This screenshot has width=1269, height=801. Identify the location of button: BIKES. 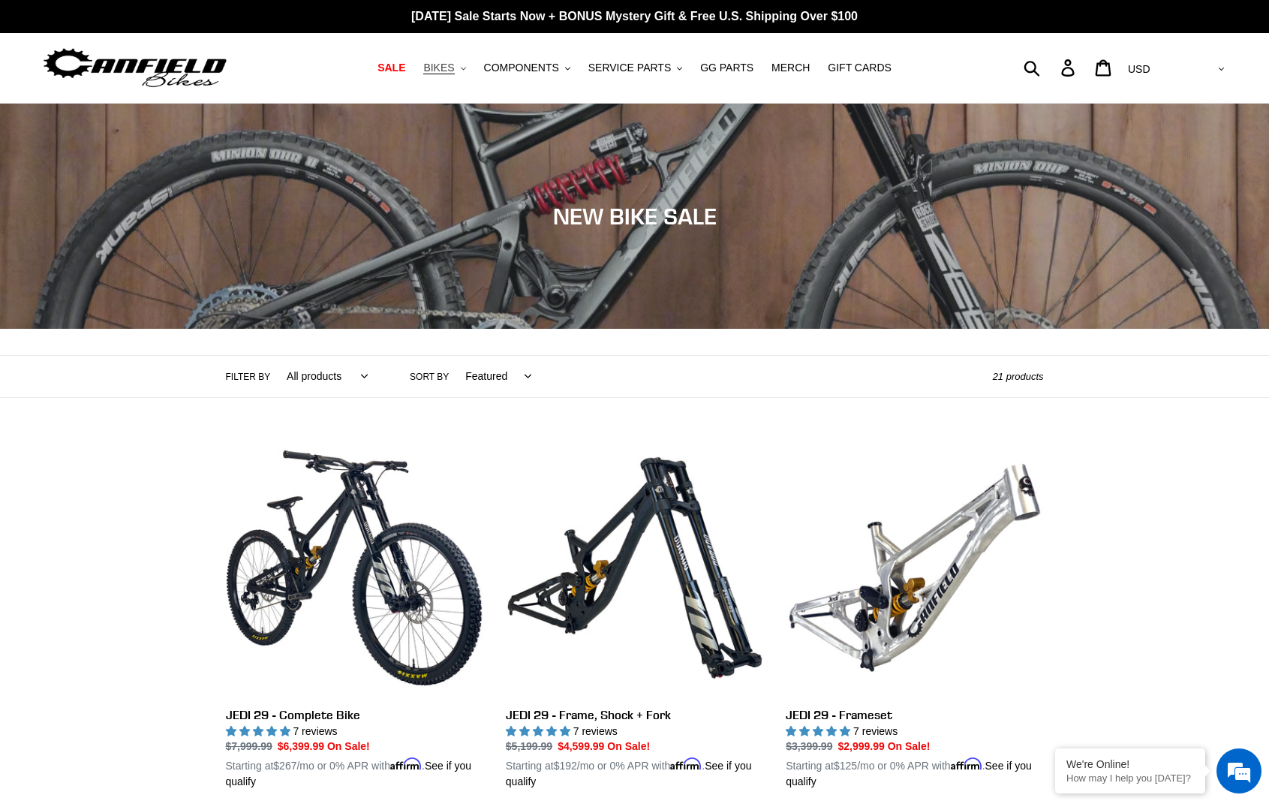
(444, 68).